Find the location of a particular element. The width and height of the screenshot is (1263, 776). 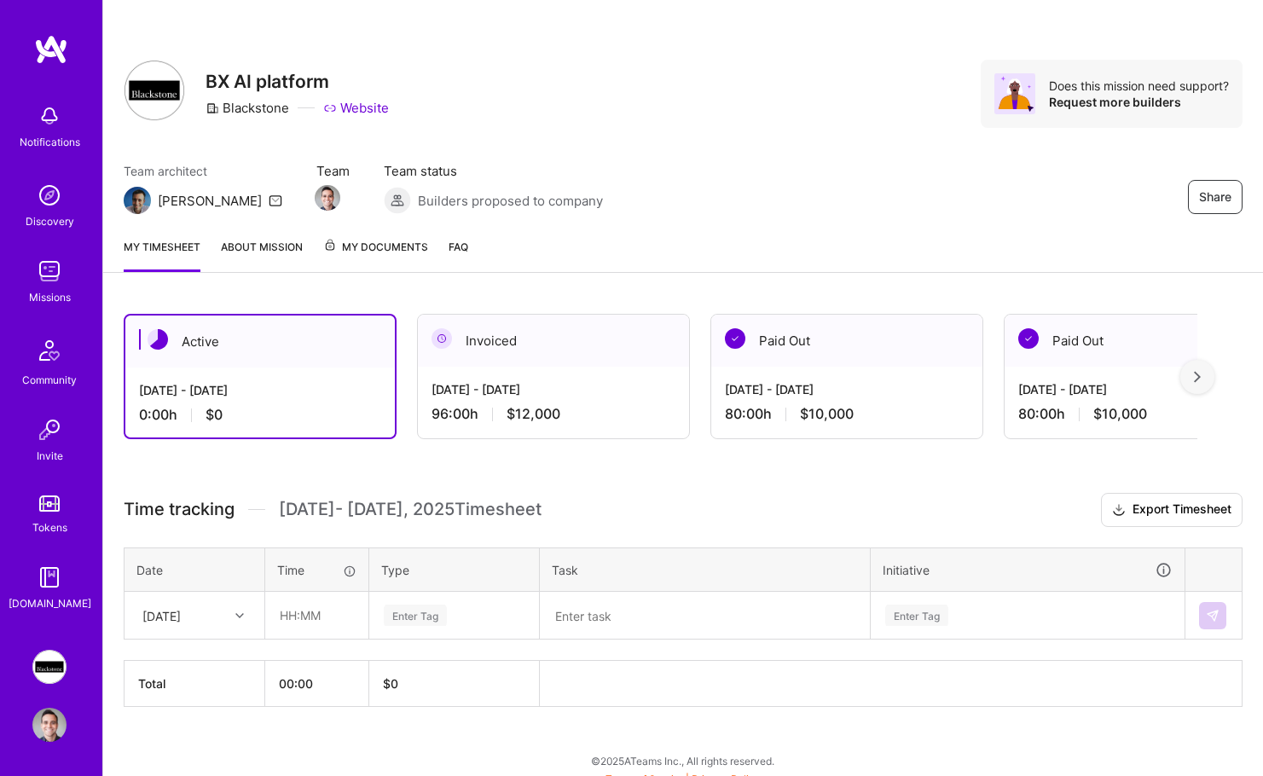

a: Blackstone: BX AI platform is located at coordinates (49, 667).